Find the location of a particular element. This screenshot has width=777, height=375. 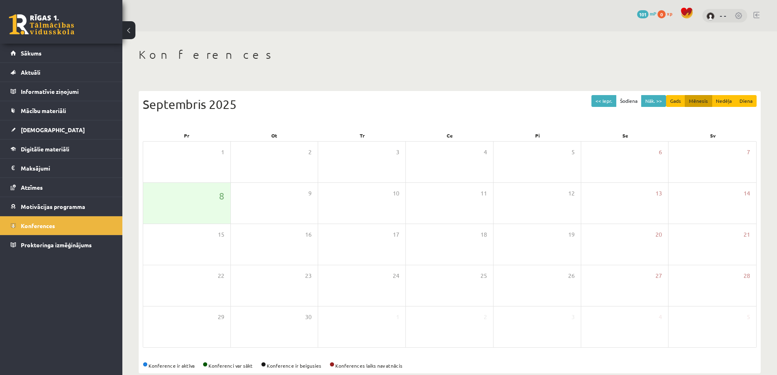

span: mP is located at coordinates (653, 13).